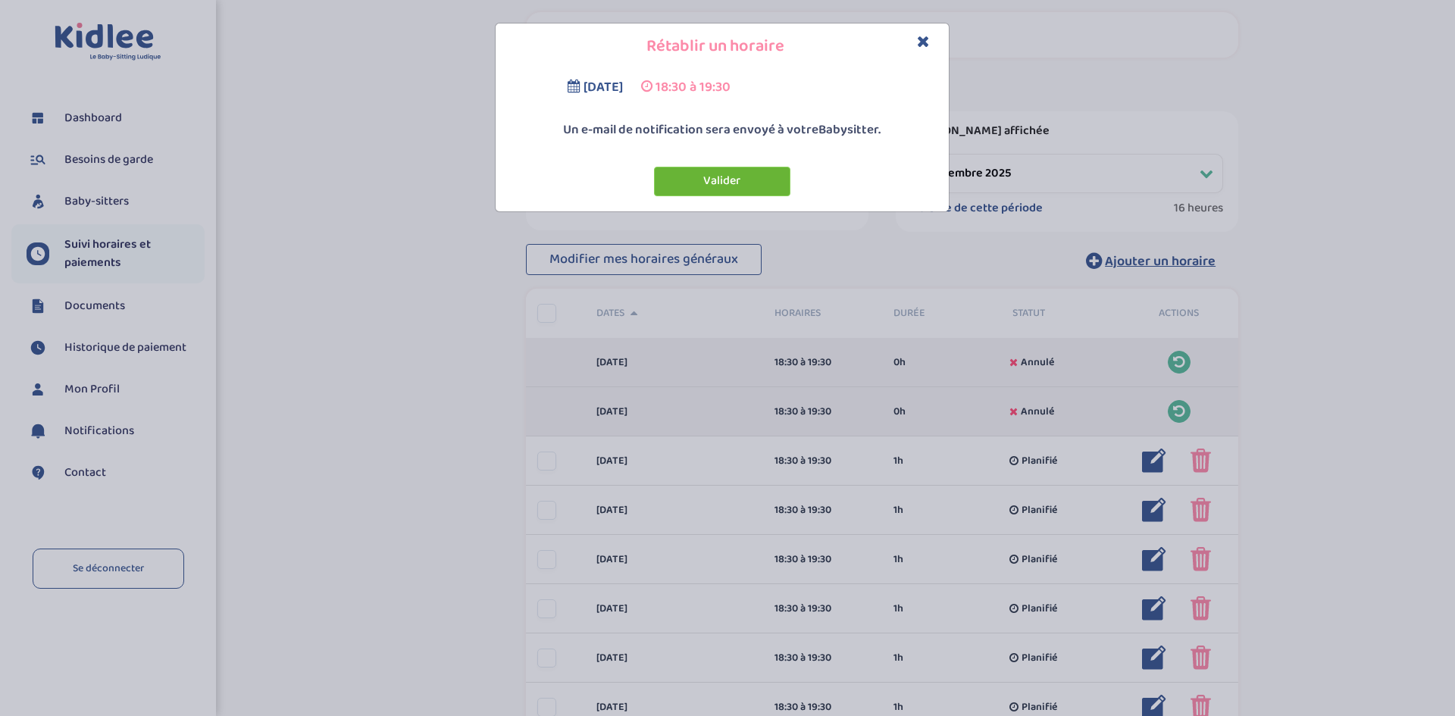 Image resolution: width=1455 pixels, height=716 pixels. What do you see at coordinates (722, 130) in the screenshot?
I see `p: Un e-mail de notification sera envoyé à votre` at bounding box center [722, 130].